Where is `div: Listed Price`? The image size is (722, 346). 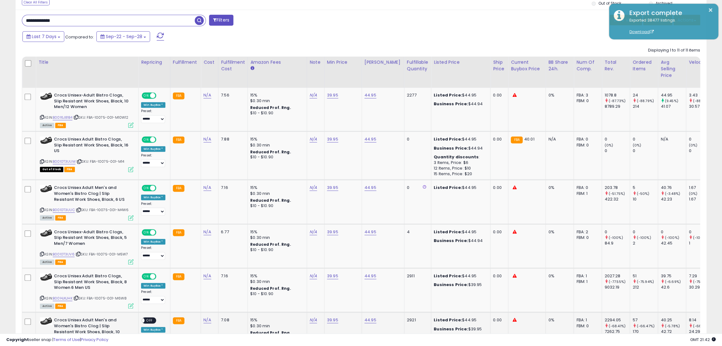 div: Listed Price is located at coordinates (461, 62).